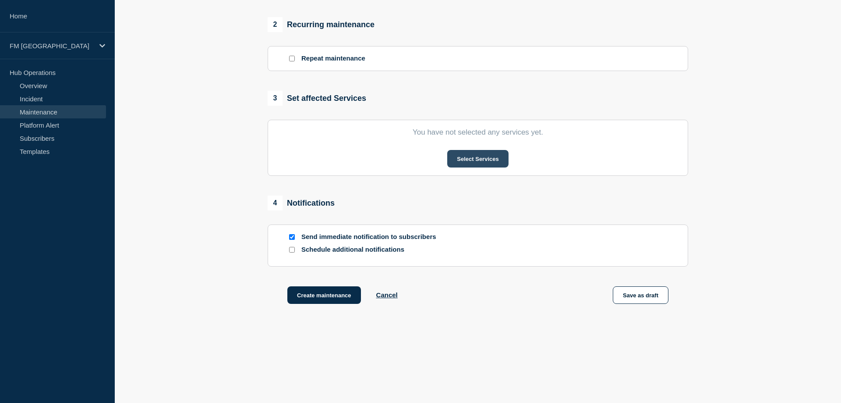 This screenshot has width=841, height=403. What do you see at coordinates (641, 295) in the screenshot?
I see `button: Save as draft` at bounding box center [641, 295].